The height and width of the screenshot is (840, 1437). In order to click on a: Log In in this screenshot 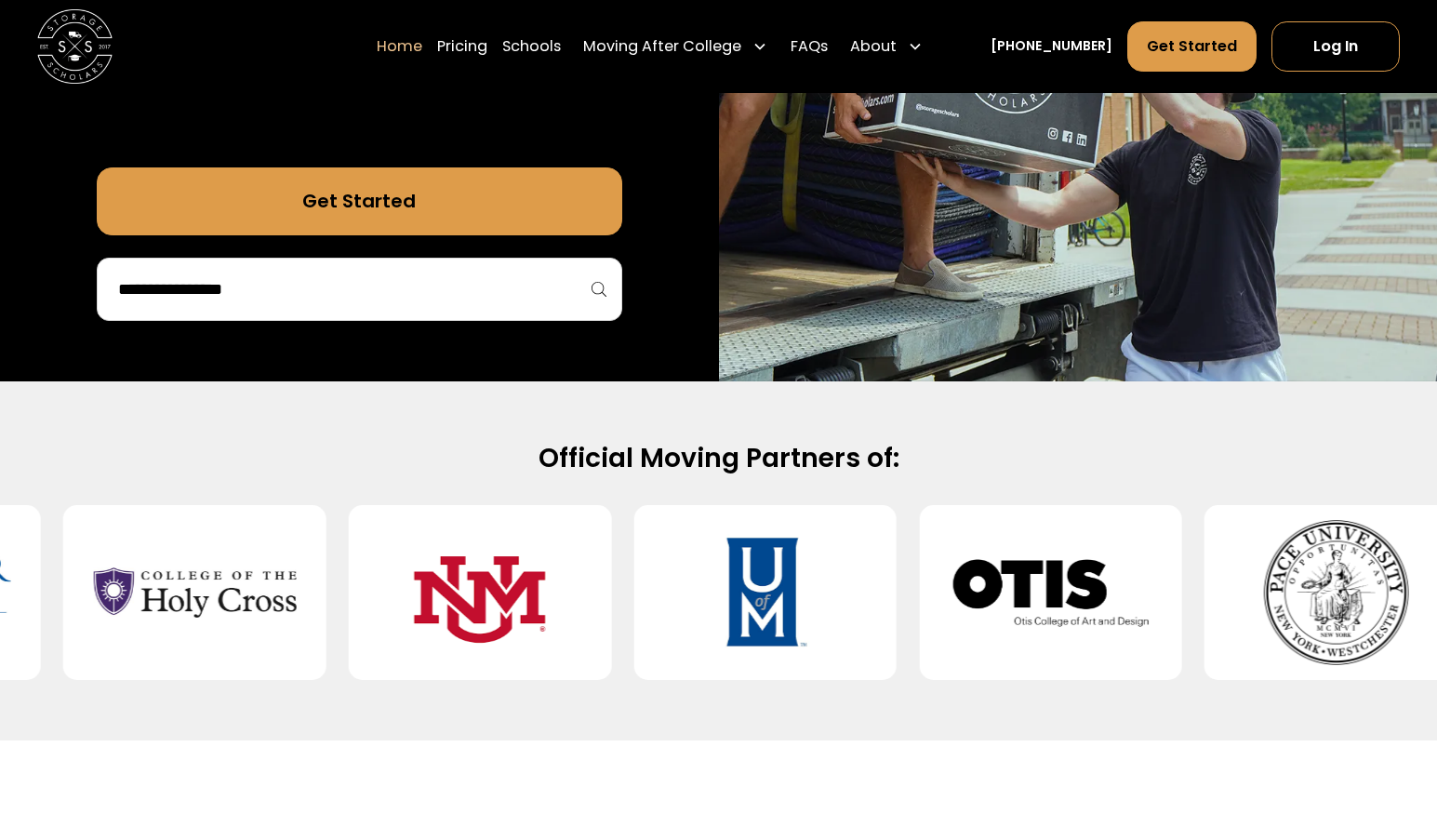, I will do `click(1335, 47)`.